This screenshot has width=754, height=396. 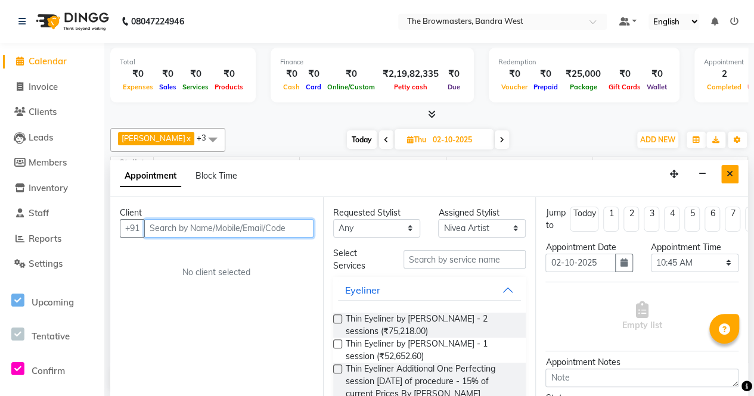 What do you see at coordinates (196, 87) in the screenshot?
I see `span: Services` at bounding box center [196, 87].